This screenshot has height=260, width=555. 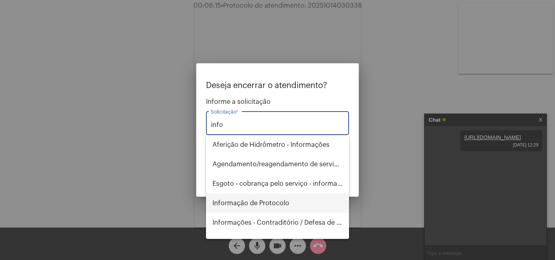 I want to click on span: Aferição de Hidrômetro - Informações, so click(x=277, y=145).